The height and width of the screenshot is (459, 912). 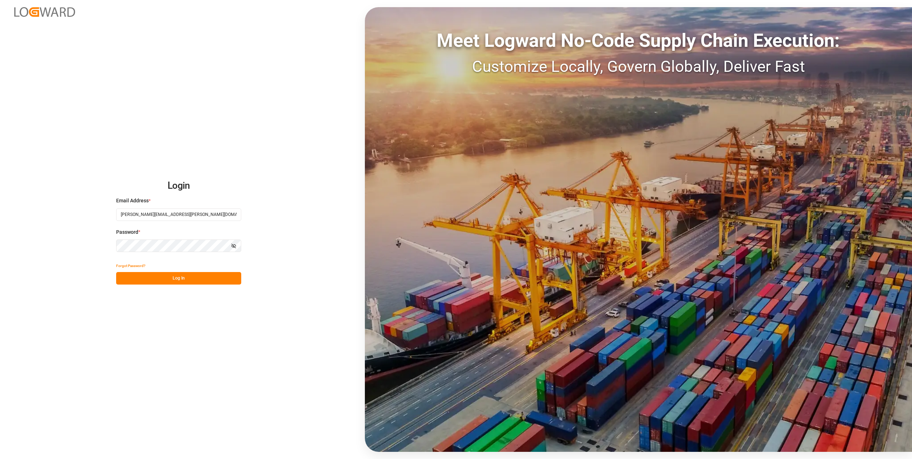 What do you see at coordinates (127, 232) in the screenshot?
I see `span: Password` at bounding box center [127, 232].